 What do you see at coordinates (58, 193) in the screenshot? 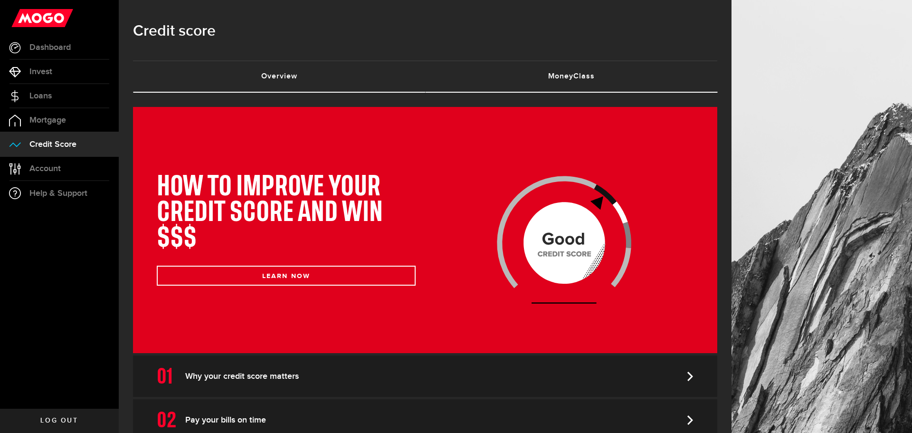
I see `span: Help & Support` at bounding box center [58, 193].